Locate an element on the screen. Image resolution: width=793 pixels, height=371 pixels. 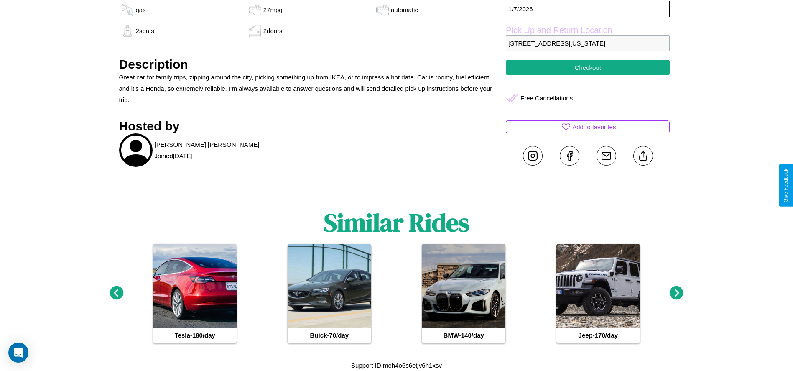
a: Tesla-180/day is located at coordinates (195, 293).